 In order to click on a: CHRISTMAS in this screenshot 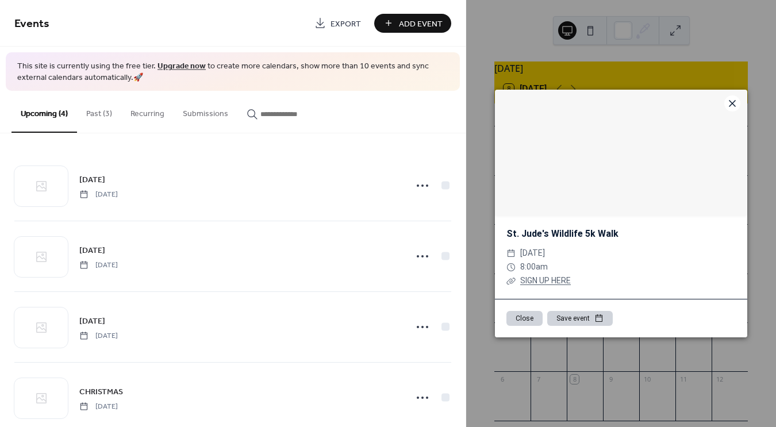, I will do `click(101, 392)`.